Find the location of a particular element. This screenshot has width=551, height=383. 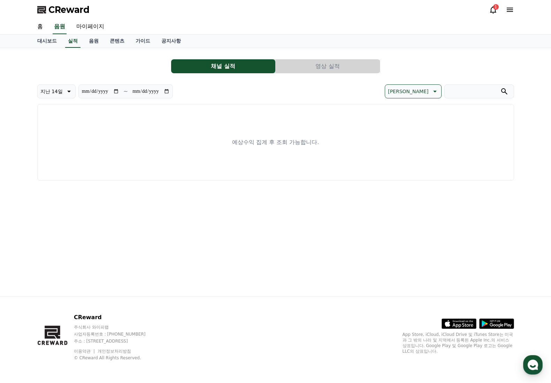

a: 마이페이지 is located at coordinates (90, 27).